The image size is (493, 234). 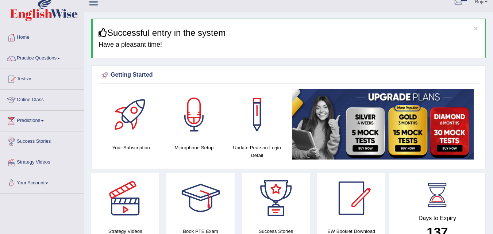 What do you see at coordinates (289, 45) in the screenshot?
I see `h4: Have a pleasant time!` at bounding box center [289, 45].